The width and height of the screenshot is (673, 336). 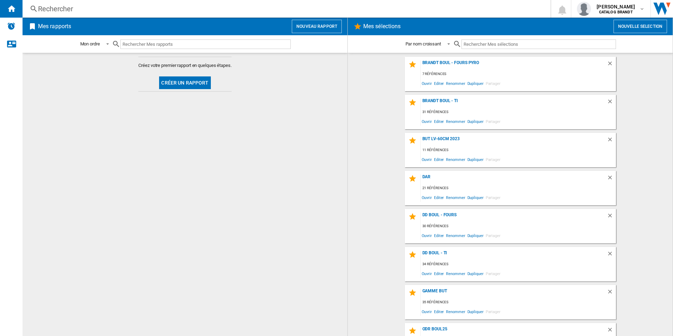 What do you see at coordinates (423, 44) in the screenshot?
I see `div: Par nom croissant` at bounding box center [423, 44].